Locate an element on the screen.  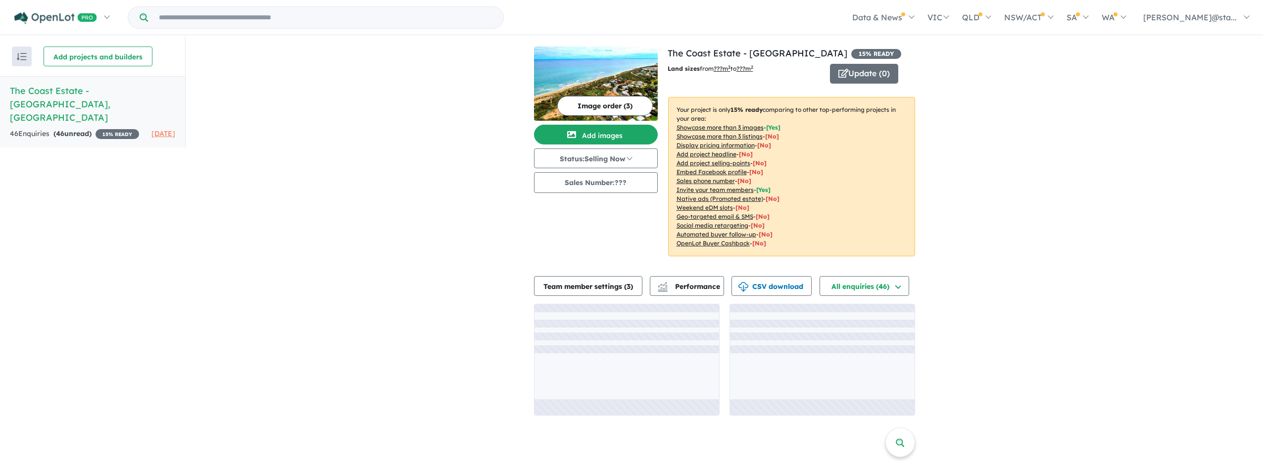
u: Showcase more than 3 listings is located at coordinates (720, 136).